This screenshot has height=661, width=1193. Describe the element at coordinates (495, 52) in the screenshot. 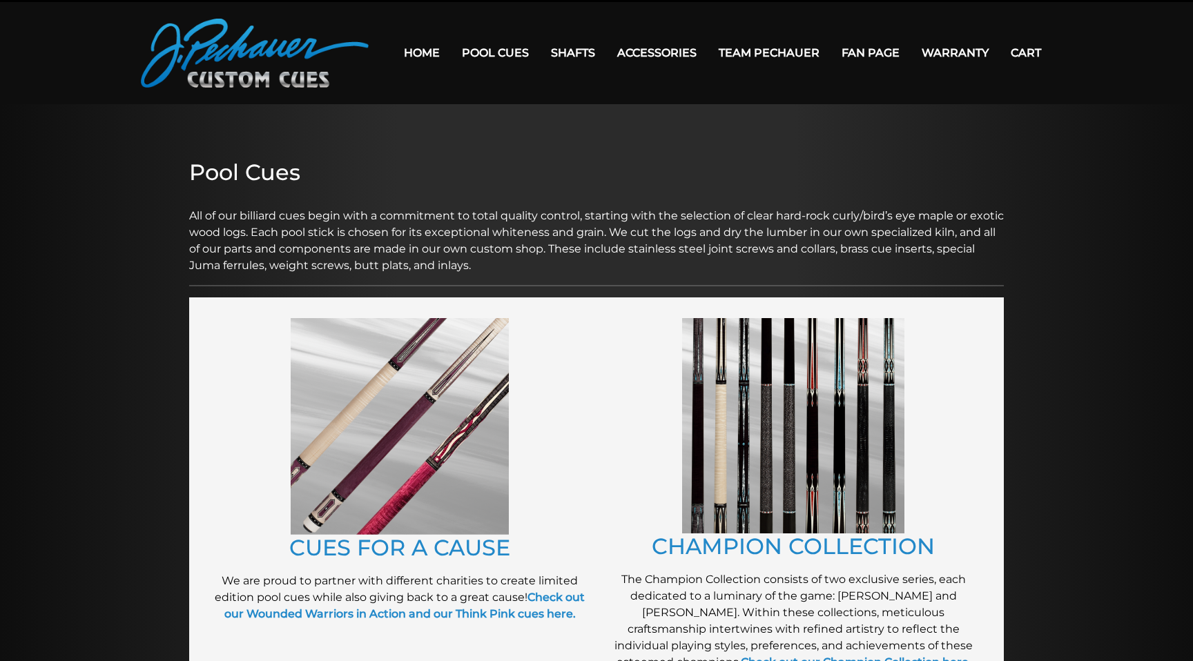

I see `a: Pool Cues` at that location.